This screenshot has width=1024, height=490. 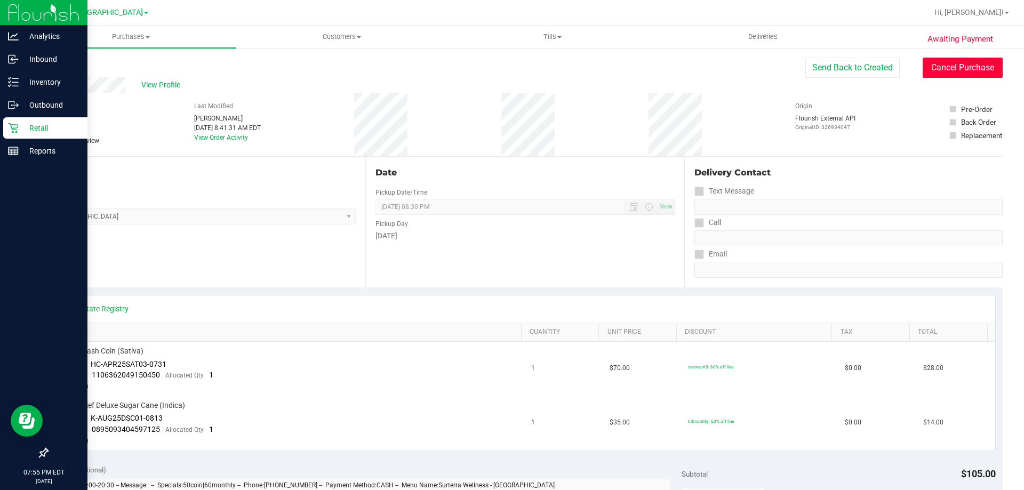 What do you see at coordinates (51, 151) in the screenshot?
I see `p: Reports` at bounding box center [51, 151].